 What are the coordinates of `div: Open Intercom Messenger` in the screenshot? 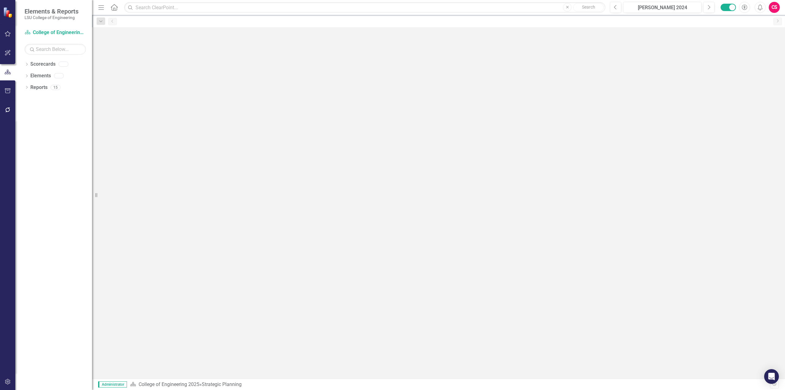 It's located at (772, 376).